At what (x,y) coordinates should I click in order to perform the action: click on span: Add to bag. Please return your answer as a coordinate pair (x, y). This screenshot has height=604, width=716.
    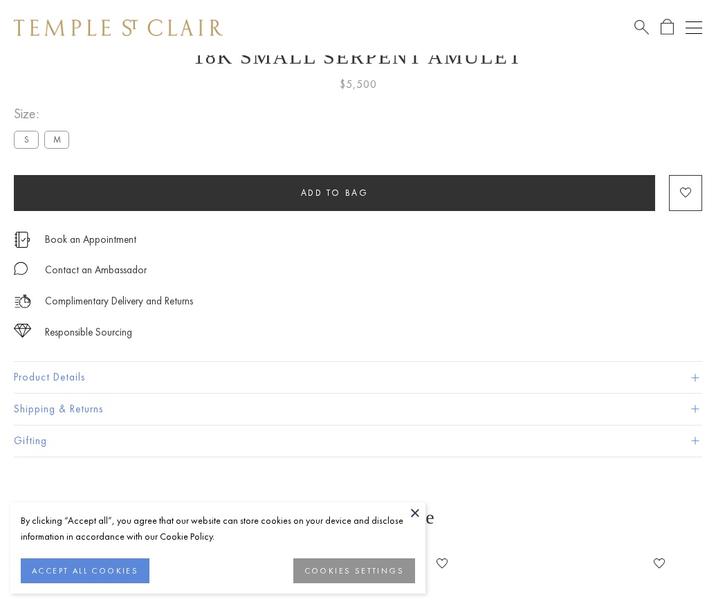
    Looking at the image, I should click on (335, 192).